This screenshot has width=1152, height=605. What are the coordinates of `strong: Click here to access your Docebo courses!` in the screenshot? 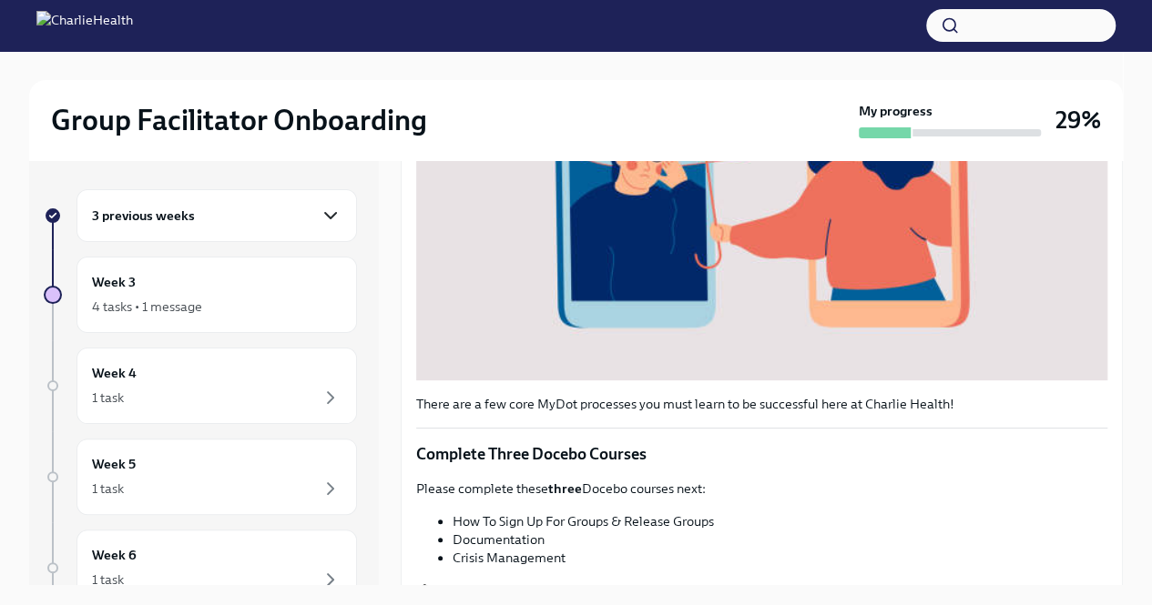 It's located at (558, 591).